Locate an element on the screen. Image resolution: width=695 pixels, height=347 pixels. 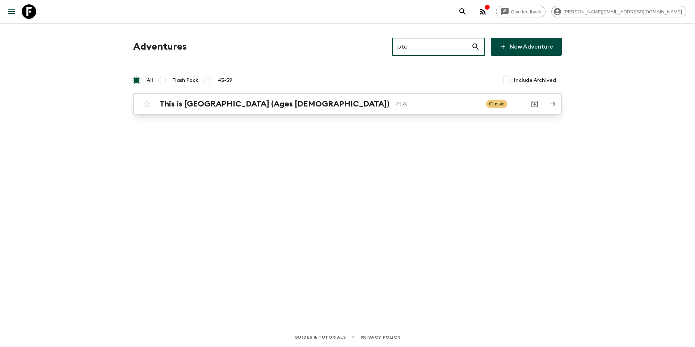
input: e.g. AR1, Argentina is located at coordinates (431, 47).